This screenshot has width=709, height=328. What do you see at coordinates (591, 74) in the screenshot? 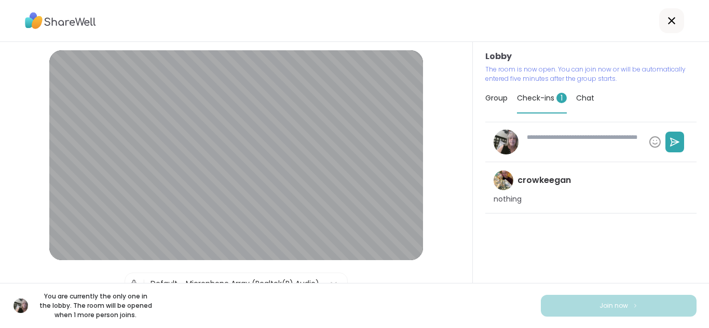
I see `p: The room is now open. You can join now or will be automatically entered five minutes after the gr...` at bounding box center [591, 74].